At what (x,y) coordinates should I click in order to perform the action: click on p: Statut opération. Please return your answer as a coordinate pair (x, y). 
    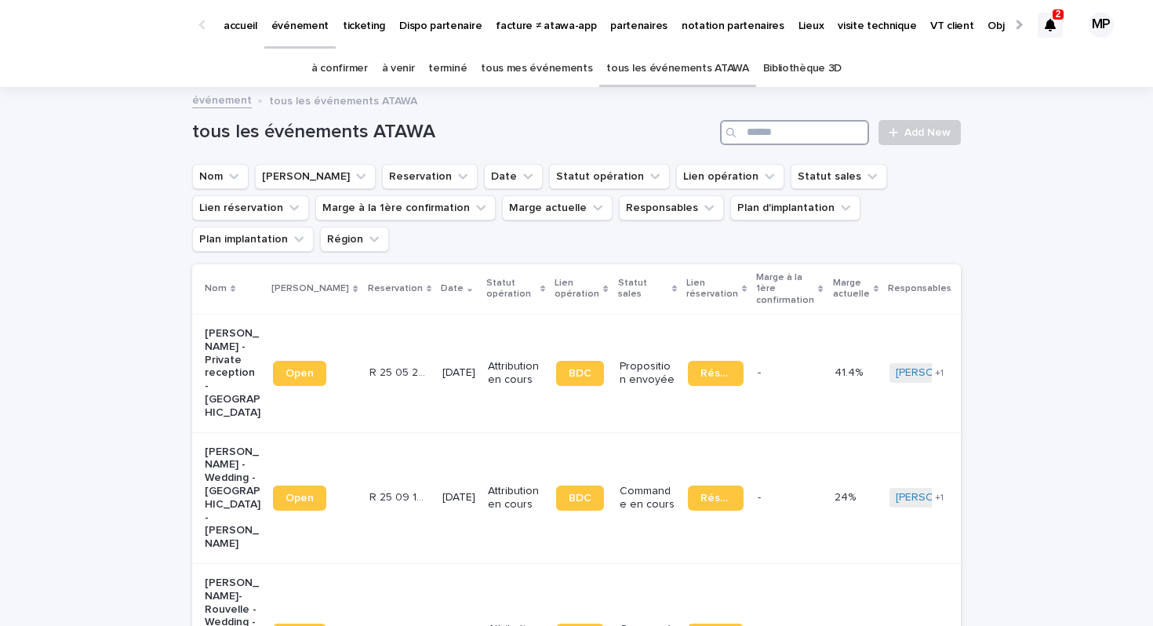
    Looking at the image, I should click on (512, 289).